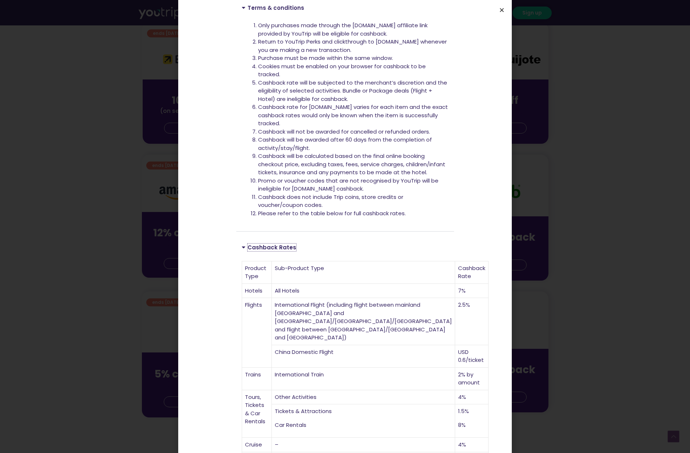 The height and width of the screenshot is (453, 690). Describe the element at coordinates (290, 424) in the screenshot. I see `span: Car Rentals` at that location.